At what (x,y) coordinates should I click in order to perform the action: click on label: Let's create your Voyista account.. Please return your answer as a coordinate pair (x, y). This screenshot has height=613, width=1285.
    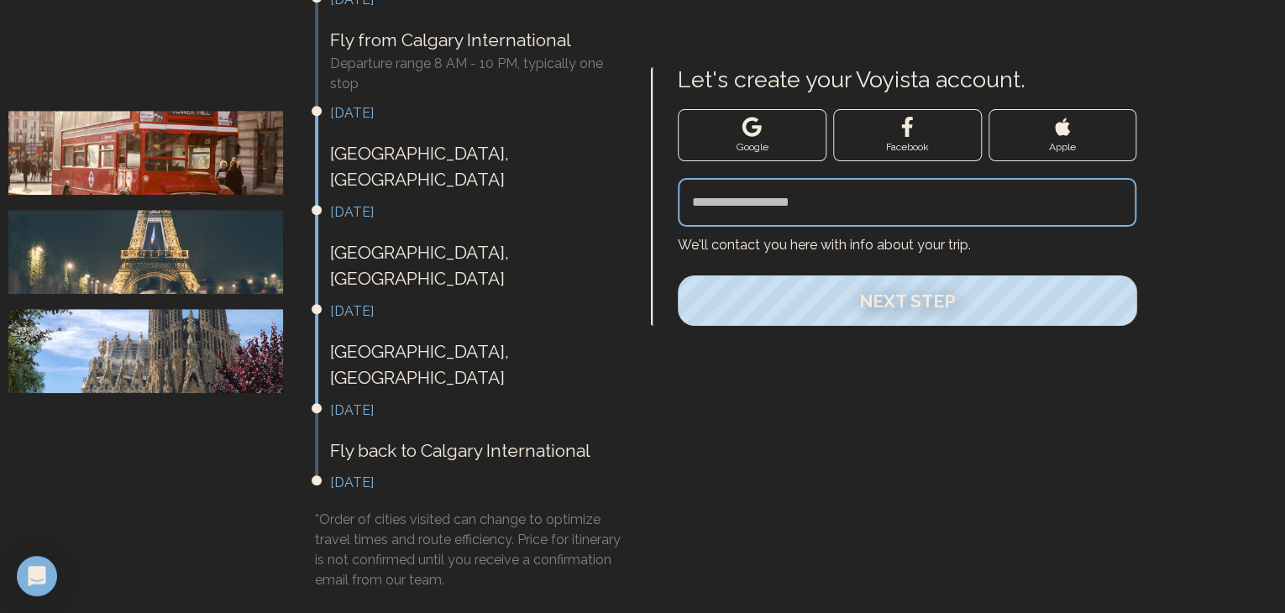
    Looking at the image, I should click on (907, 80).